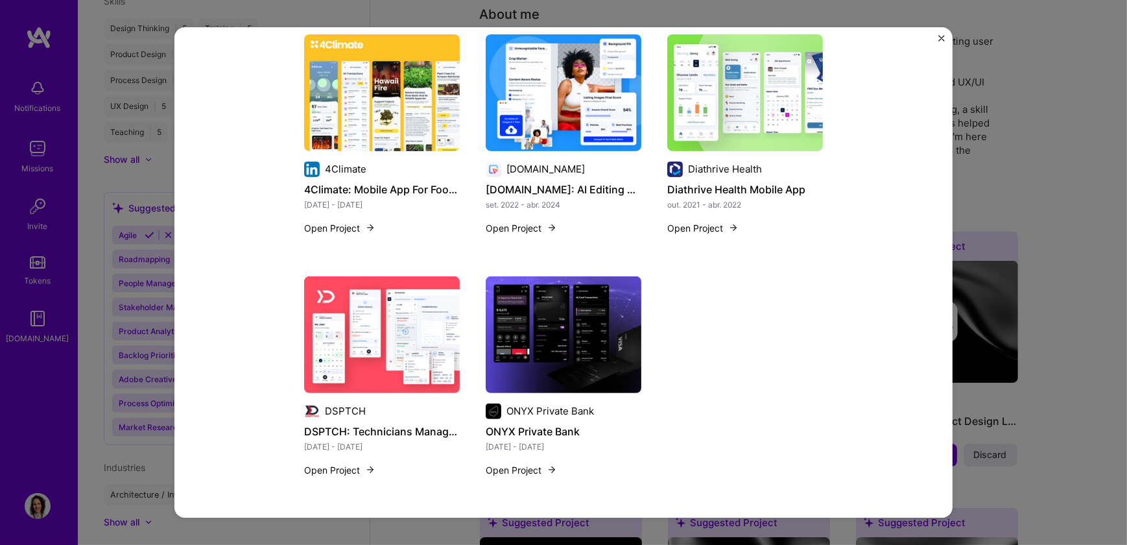 The image size is (1127, 545). I want to click on button: Close, so click(942, 42).